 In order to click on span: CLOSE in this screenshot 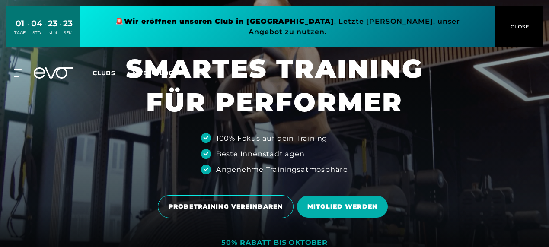, I will do `click(519, 27)`.